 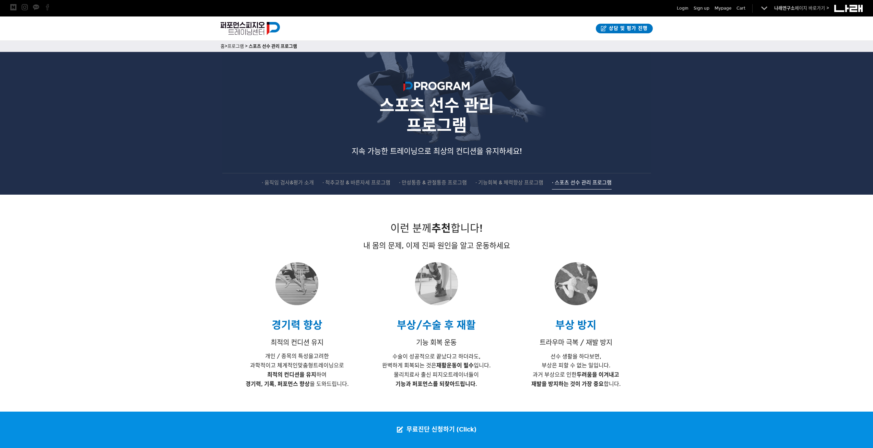 What do you see at coordinates (436, 228) in the screenshot?
I see `span: 이런 분께 합니다!` at bounding box center [436, 228].